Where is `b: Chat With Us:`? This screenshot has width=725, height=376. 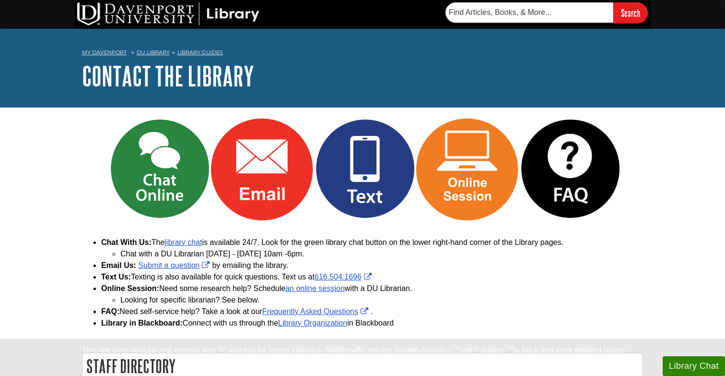 b: Chat With Us: is located at coordinates (126, 242).